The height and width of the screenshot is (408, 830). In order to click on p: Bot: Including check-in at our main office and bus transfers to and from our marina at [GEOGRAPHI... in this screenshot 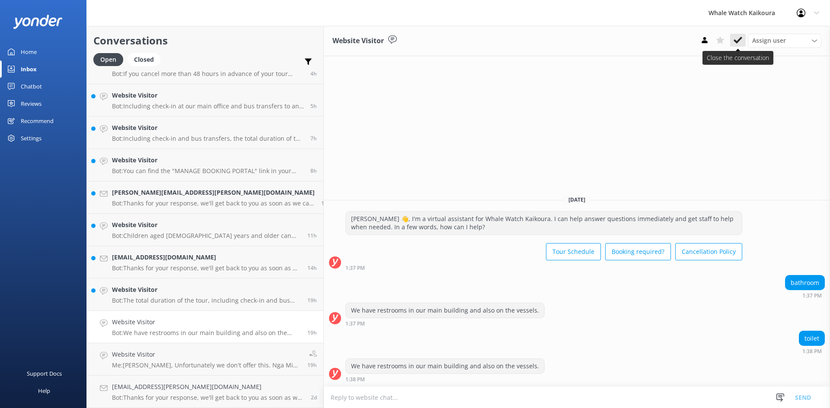, I will do `click(208, 106)`.